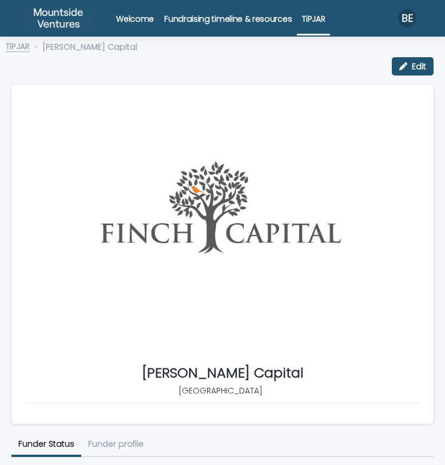  What do you see at coordinates (419, 66) in the screenshot?
I see `span: Edit` at bounding box center [419, 66].